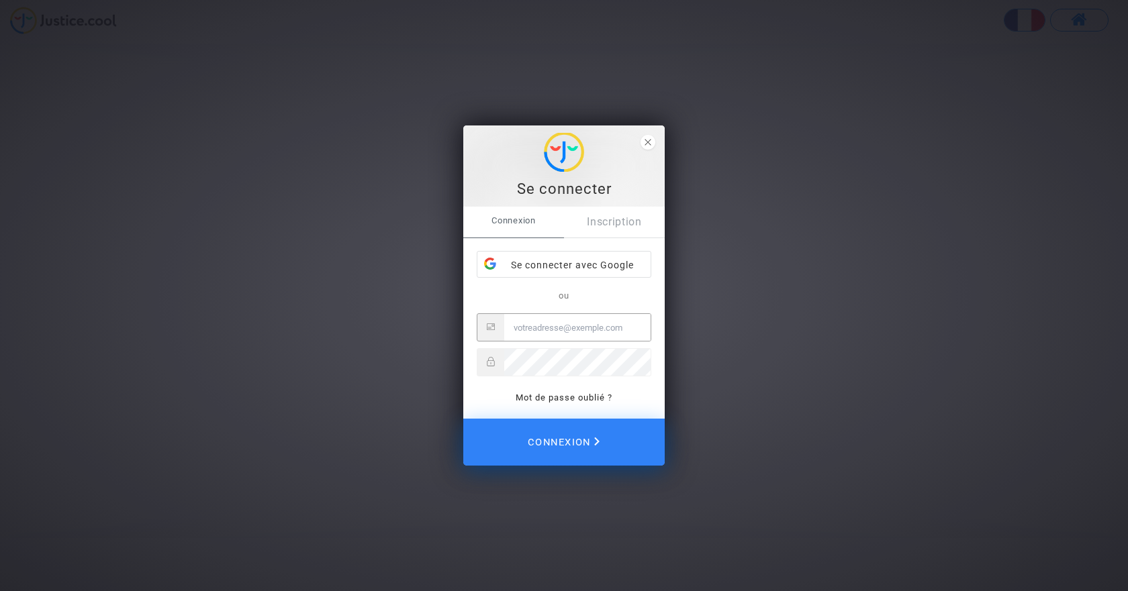  What do you see at coordinates (577, 362) in the screenshot?
I see `input: Password` at bounding box center [577, 362].